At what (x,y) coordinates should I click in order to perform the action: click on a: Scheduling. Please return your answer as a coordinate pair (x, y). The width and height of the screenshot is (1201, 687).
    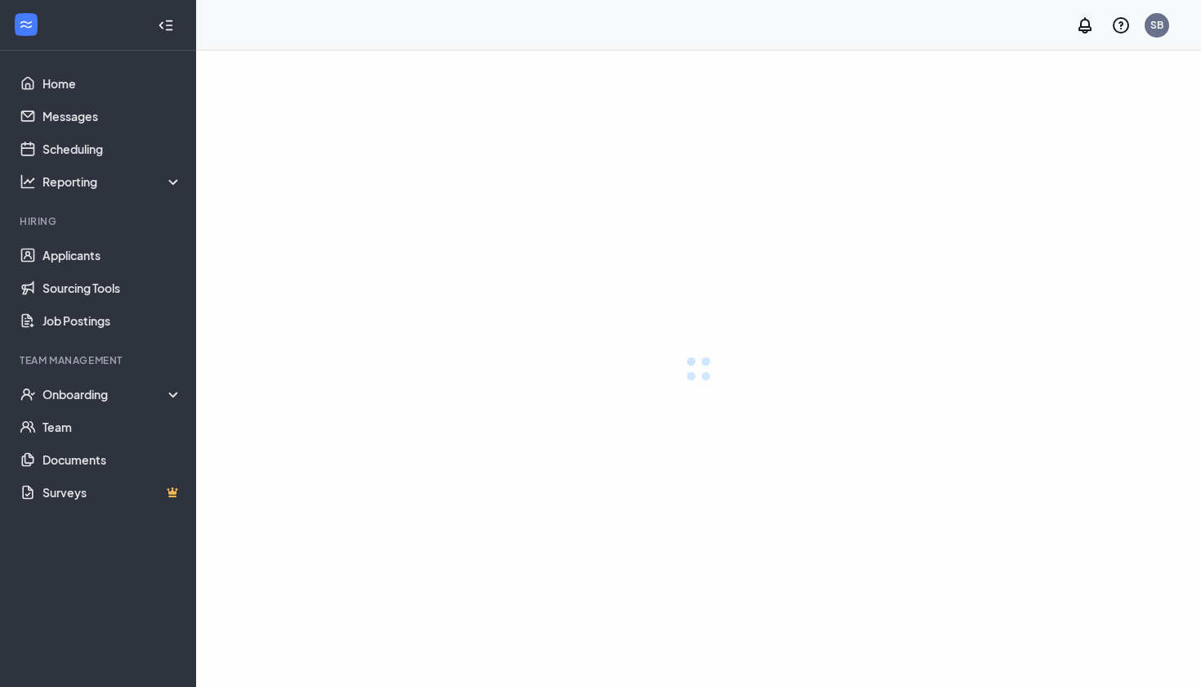
    Looking at the image, I should click on (112, 149).